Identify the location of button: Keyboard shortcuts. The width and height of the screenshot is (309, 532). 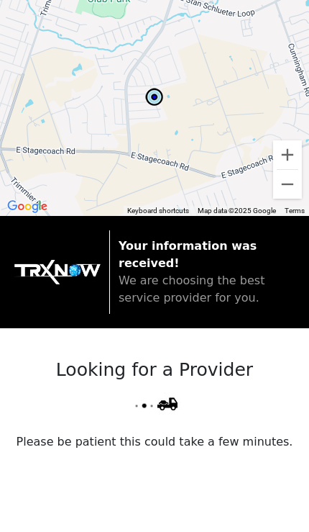
(158, 211).